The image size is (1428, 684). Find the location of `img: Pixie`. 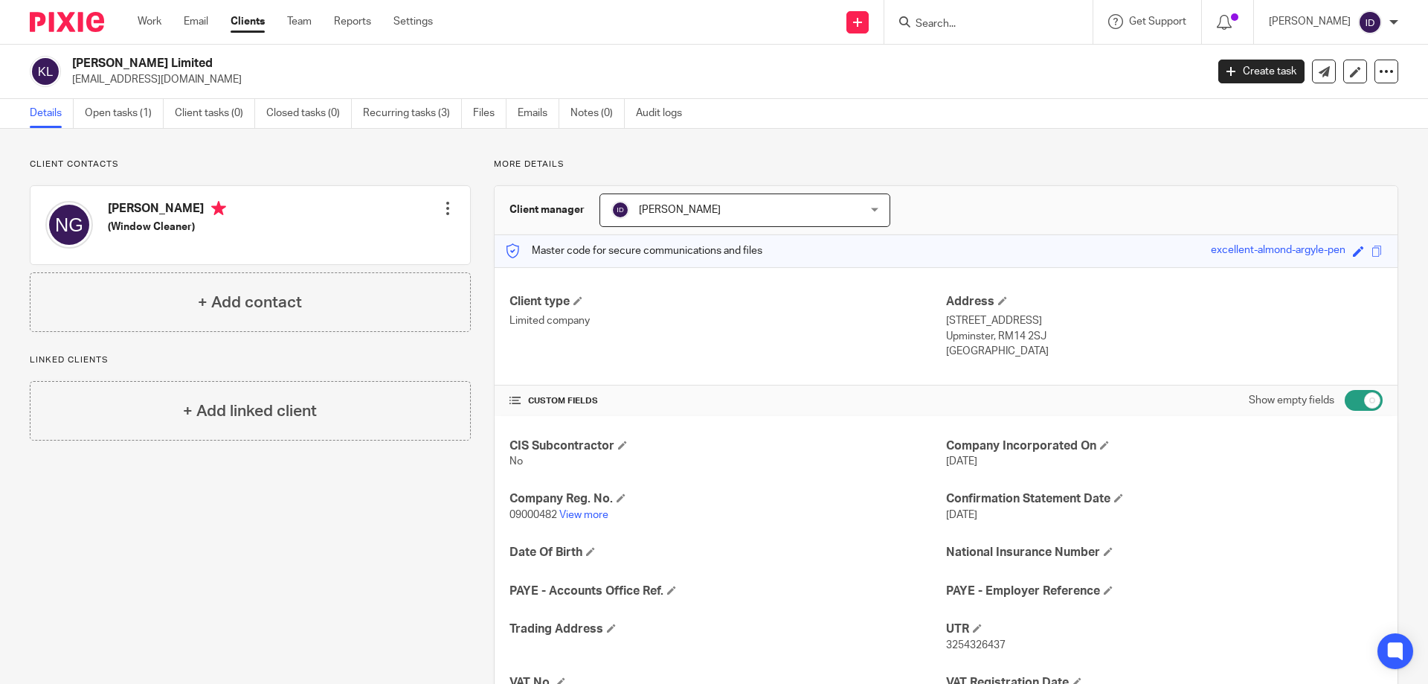

img: Pixie is located at coordinates (67, 22).